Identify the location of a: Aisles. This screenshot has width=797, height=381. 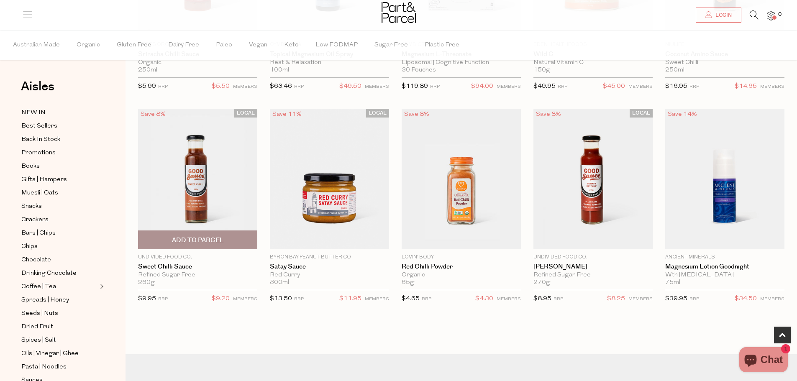
(38, 91).